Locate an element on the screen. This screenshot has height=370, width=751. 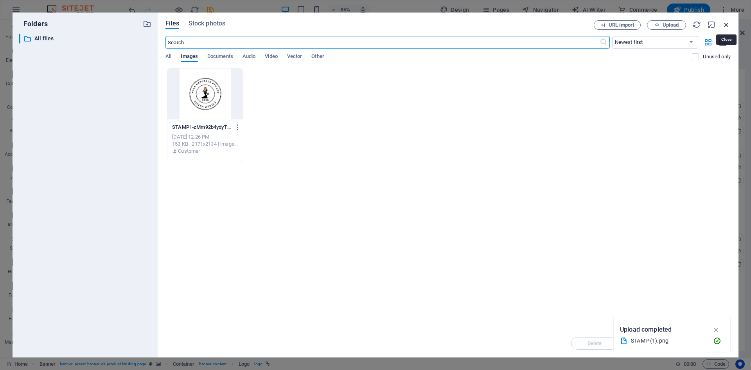
i: Minimize is located at coordinates (712, 25).